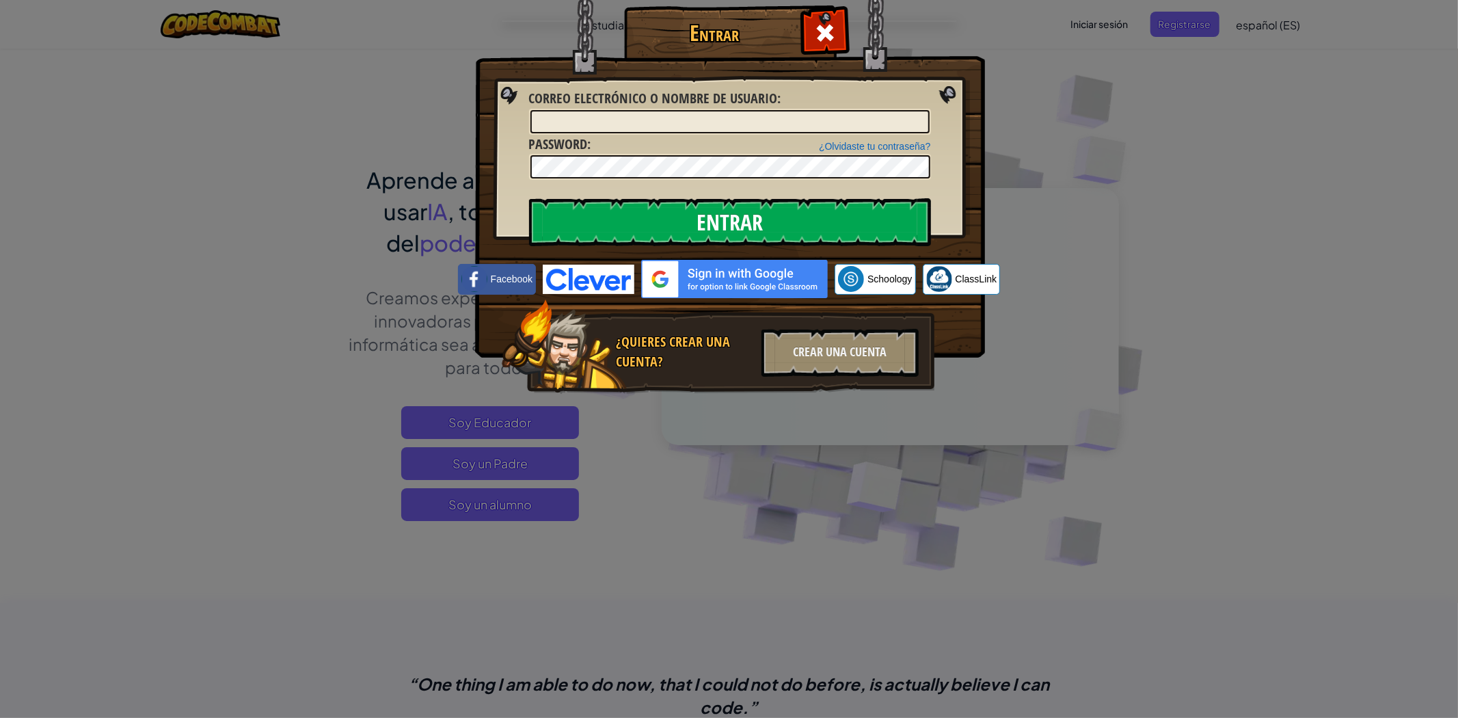 Image resolution: width=1458 pixels, height=718 pixels. Describe the element at coordinates (685, 351) in the screenshot. I see `div: ¿Quieres crear una cuenta?` at that location.